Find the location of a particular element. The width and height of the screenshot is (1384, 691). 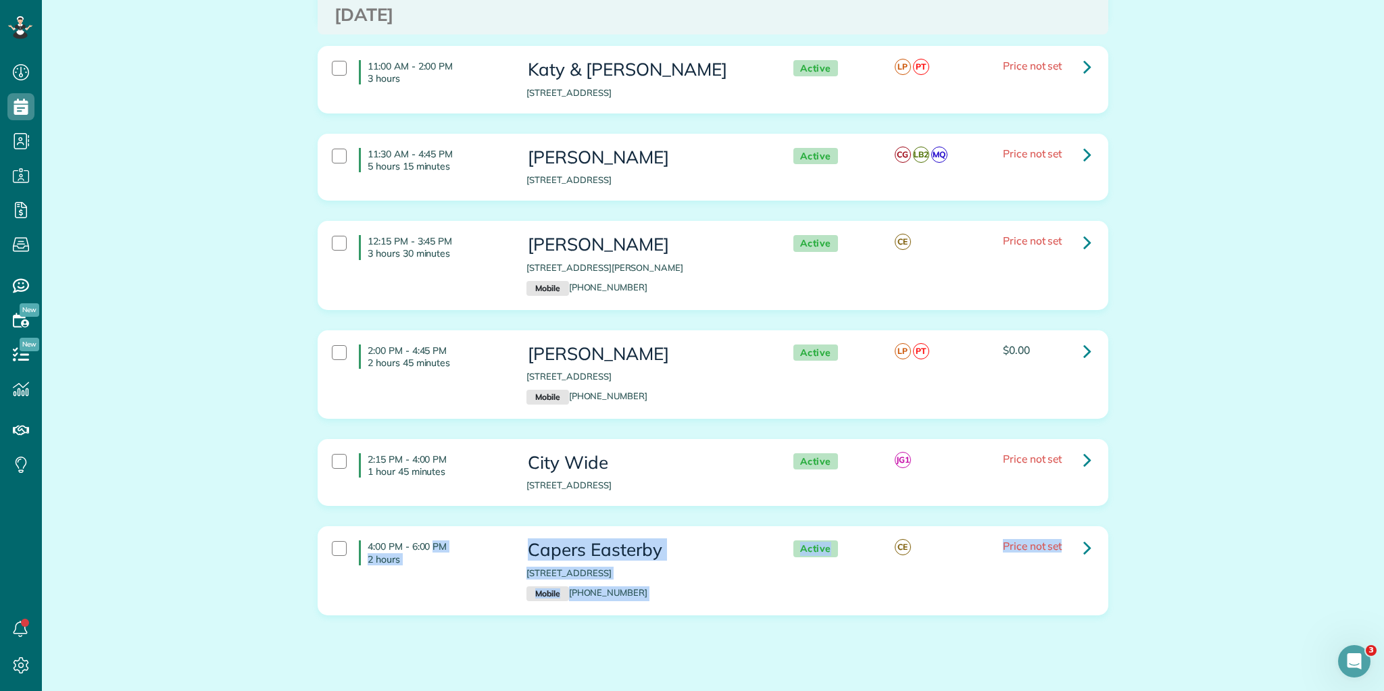

h4: 2:00 PM - 4:45 PM is located at coordinates (433, 357).